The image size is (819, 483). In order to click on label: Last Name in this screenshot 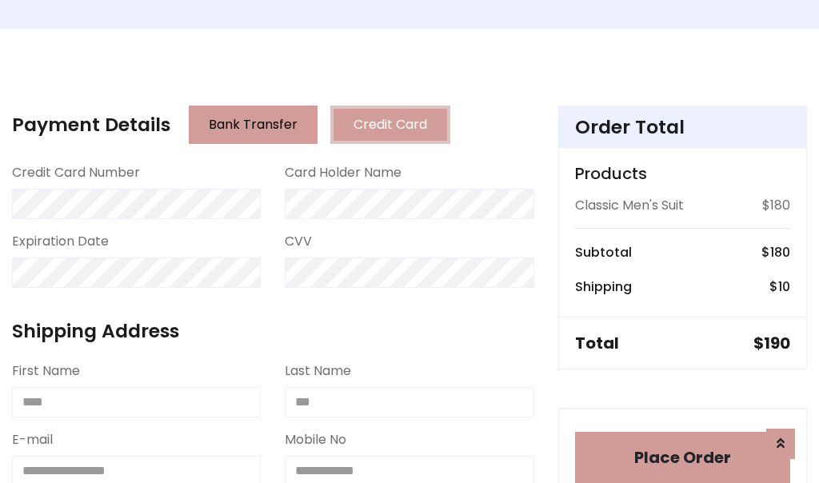, I will do `click(317, 371)`.